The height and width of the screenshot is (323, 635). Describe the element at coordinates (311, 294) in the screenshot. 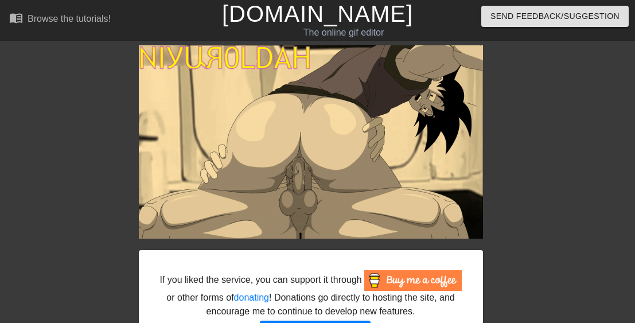

I see `div: If you liked the service, you can support it through or other forms of ! Donations go directly to...` at that location.